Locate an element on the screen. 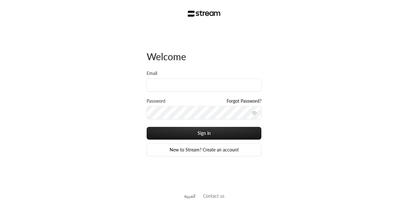 The height and width of the screenshot is (212, 408). a: العربية is located at coordinates (189, 196).